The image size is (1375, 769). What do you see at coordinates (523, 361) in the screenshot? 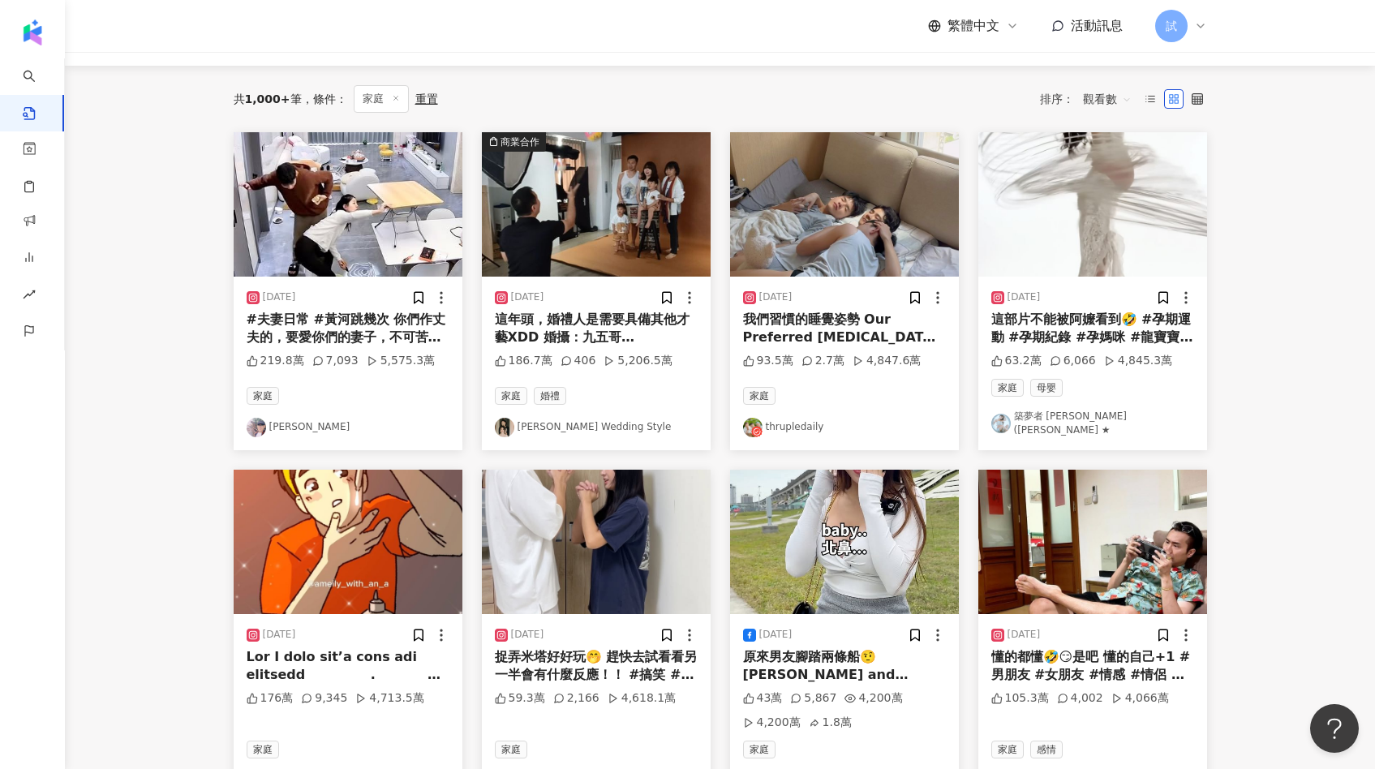
I see `div: 186.7萬` at bounding box center [523, 361].